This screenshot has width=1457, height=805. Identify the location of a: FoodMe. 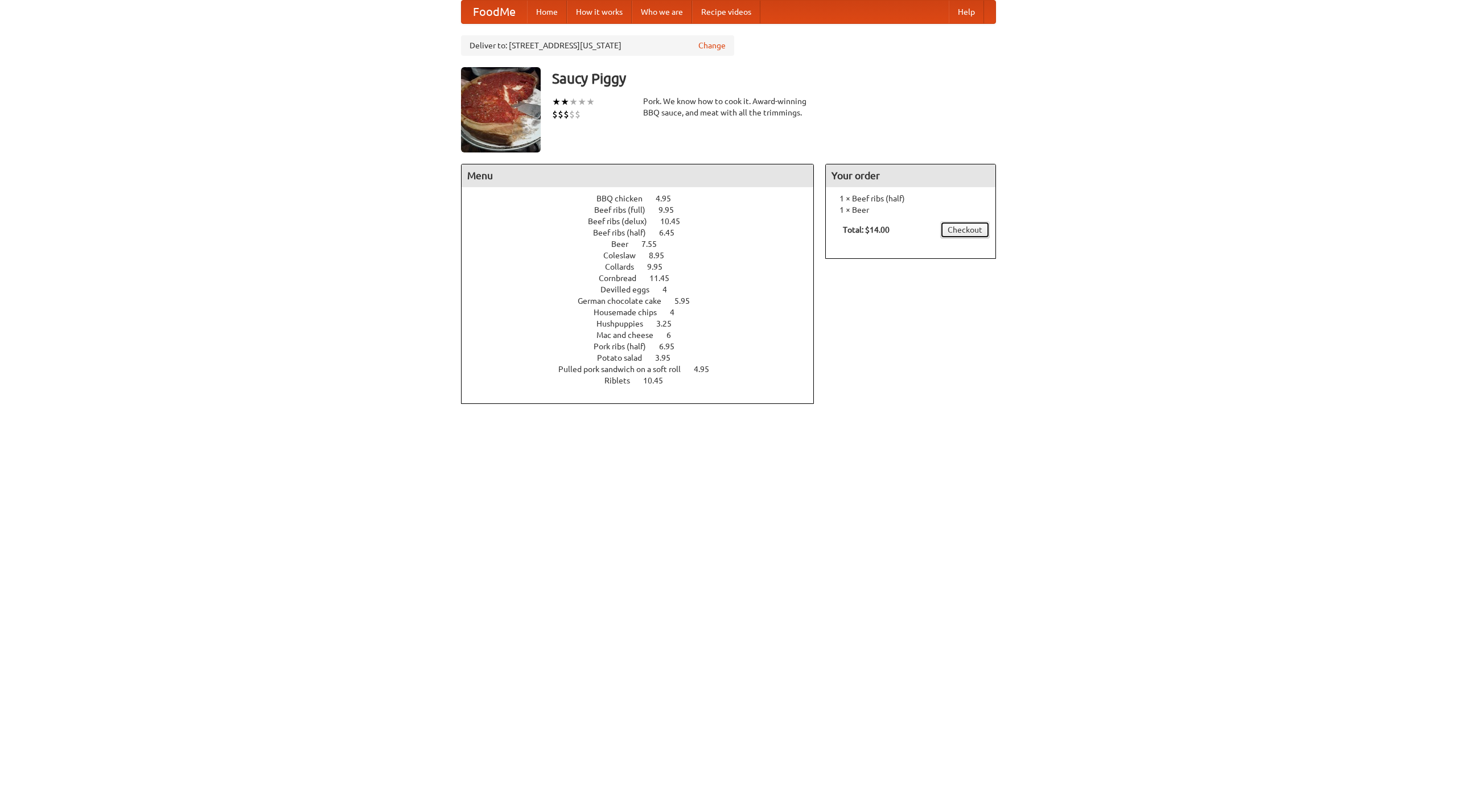
(494, 12).